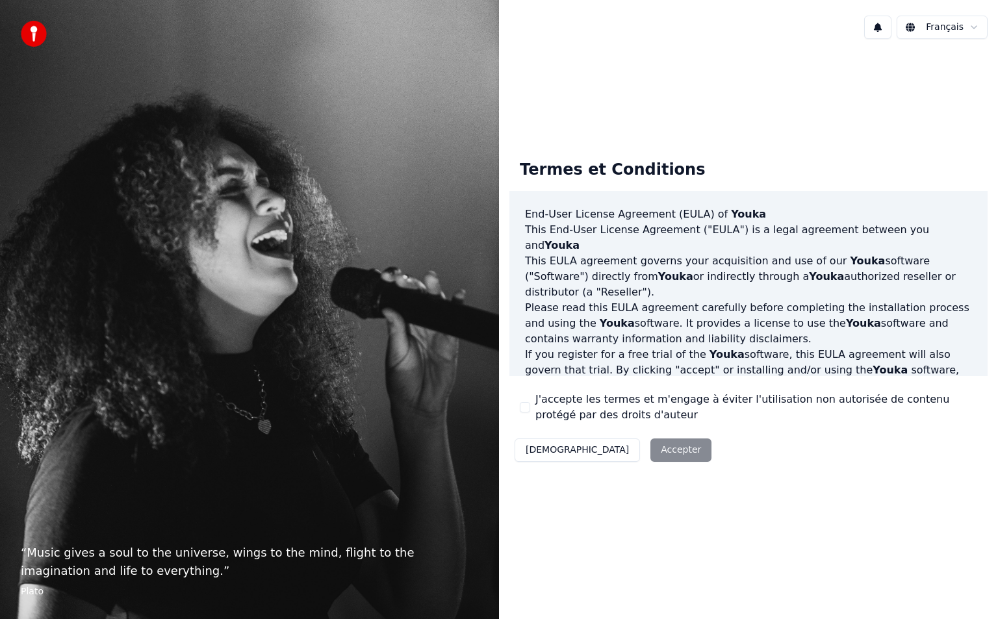 The width and height of the screenshot is (998, 619). Describe the element at coordinates (249, 592) in the screenshot. I see `footer: Plato` at that location.